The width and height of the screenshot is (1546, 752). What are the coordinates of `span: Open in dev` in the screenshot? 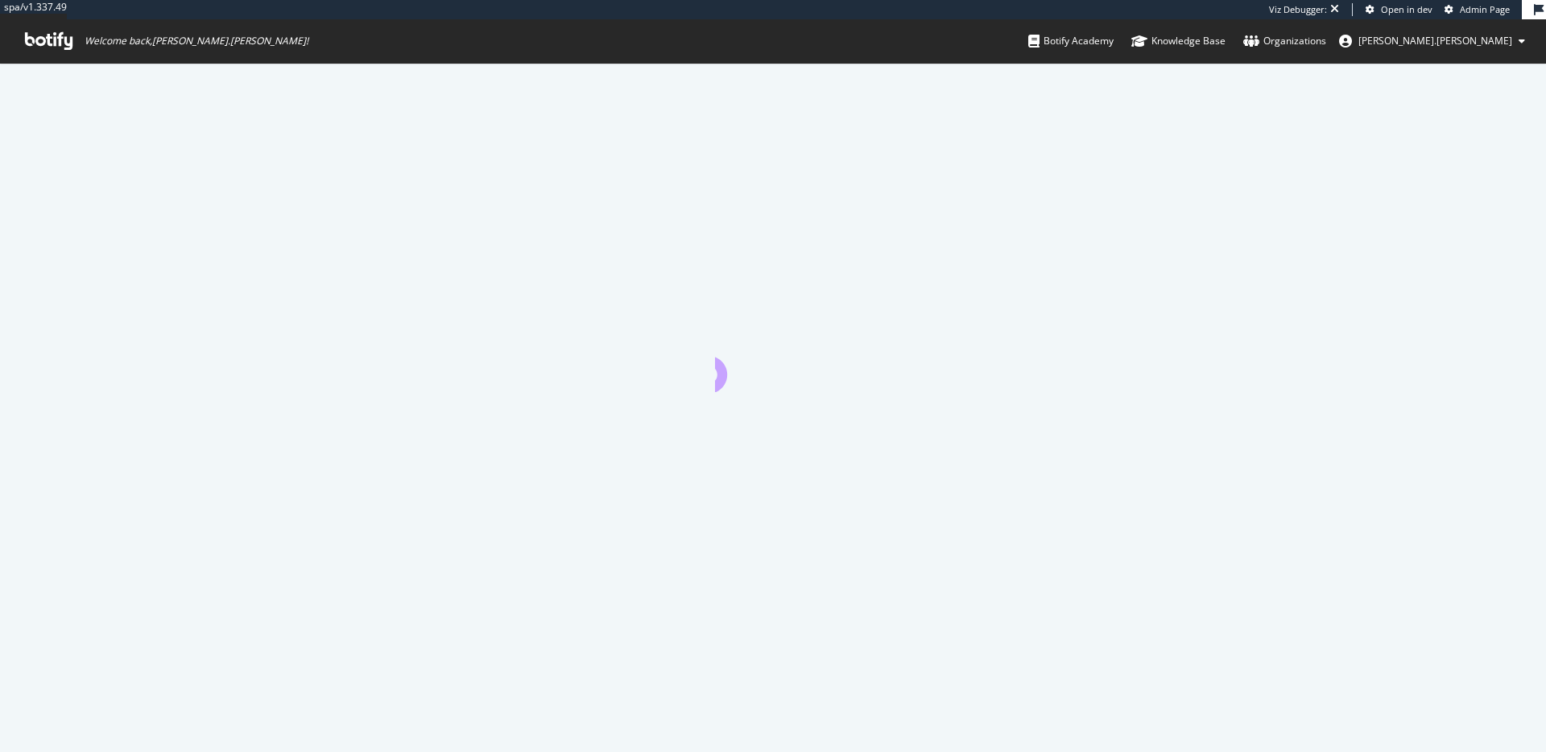 It's located at (1406, 9).